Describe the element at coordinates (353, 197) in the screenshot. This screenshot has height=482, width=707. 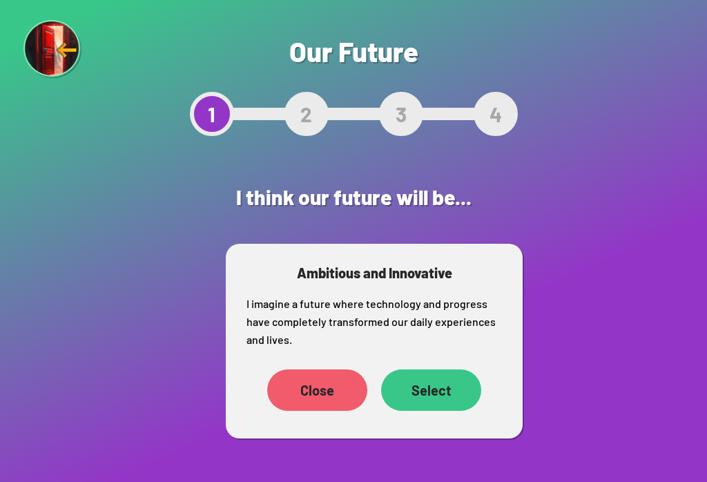
I see `h2: I think our future will be...` at that location.